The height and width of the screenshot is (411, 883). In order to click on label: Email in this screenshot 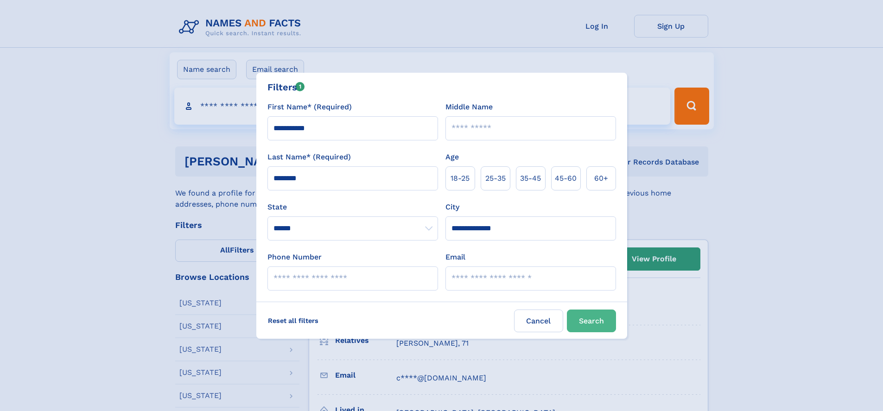, I will do `click(455, 257)`.